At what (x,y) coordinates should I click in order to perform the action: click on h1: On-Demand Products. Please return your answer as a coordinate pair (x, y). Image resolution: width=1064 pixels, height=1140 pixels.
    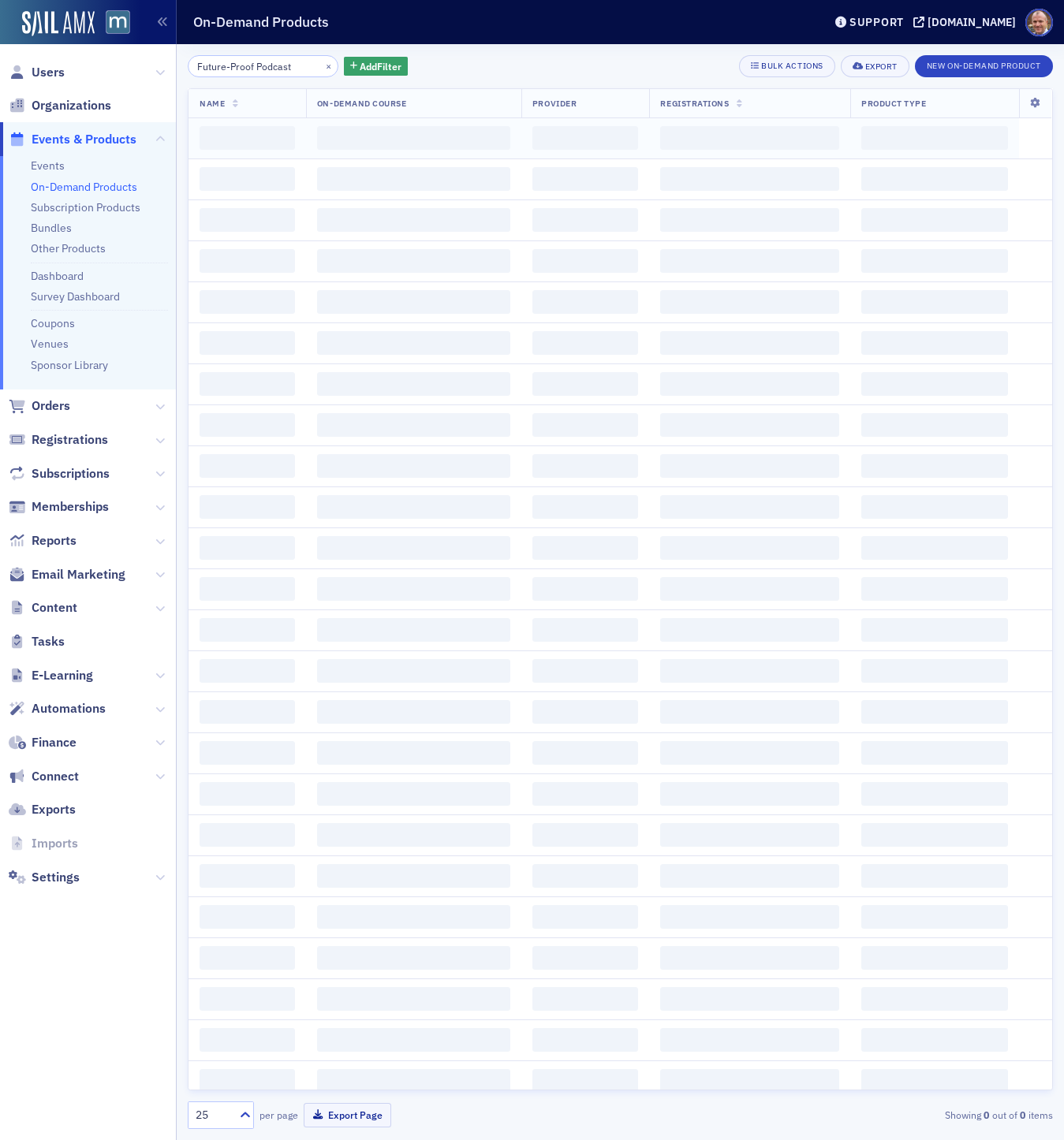
    Looking at the image, I should click on (261, 22).